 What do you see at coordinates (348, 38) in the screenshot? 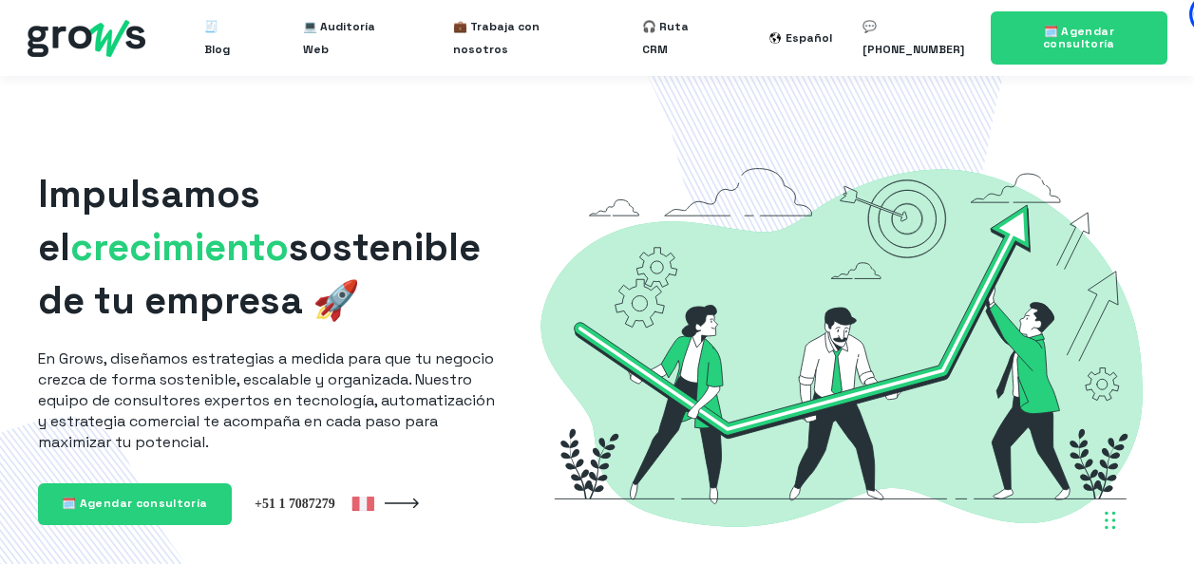
I see `a: 💻 Auditoría Web` at bounding box center [348, 38].